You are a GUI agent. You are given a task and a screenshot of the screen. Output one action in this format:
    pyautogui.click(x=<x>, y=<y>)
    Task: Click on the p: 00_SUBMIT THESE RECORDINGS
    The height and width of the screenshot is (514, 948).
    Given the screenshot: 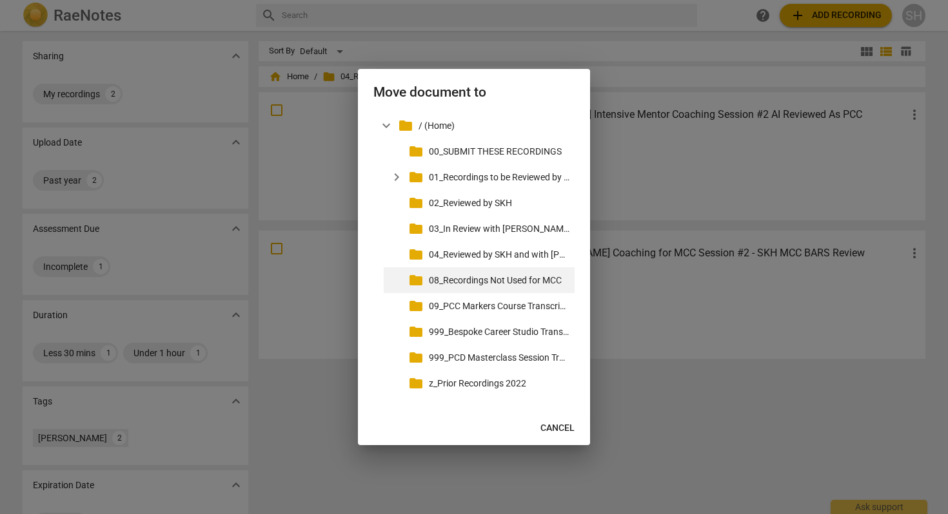 What is the action you would take?
    pyautogui.click(x=499, y=151)
    